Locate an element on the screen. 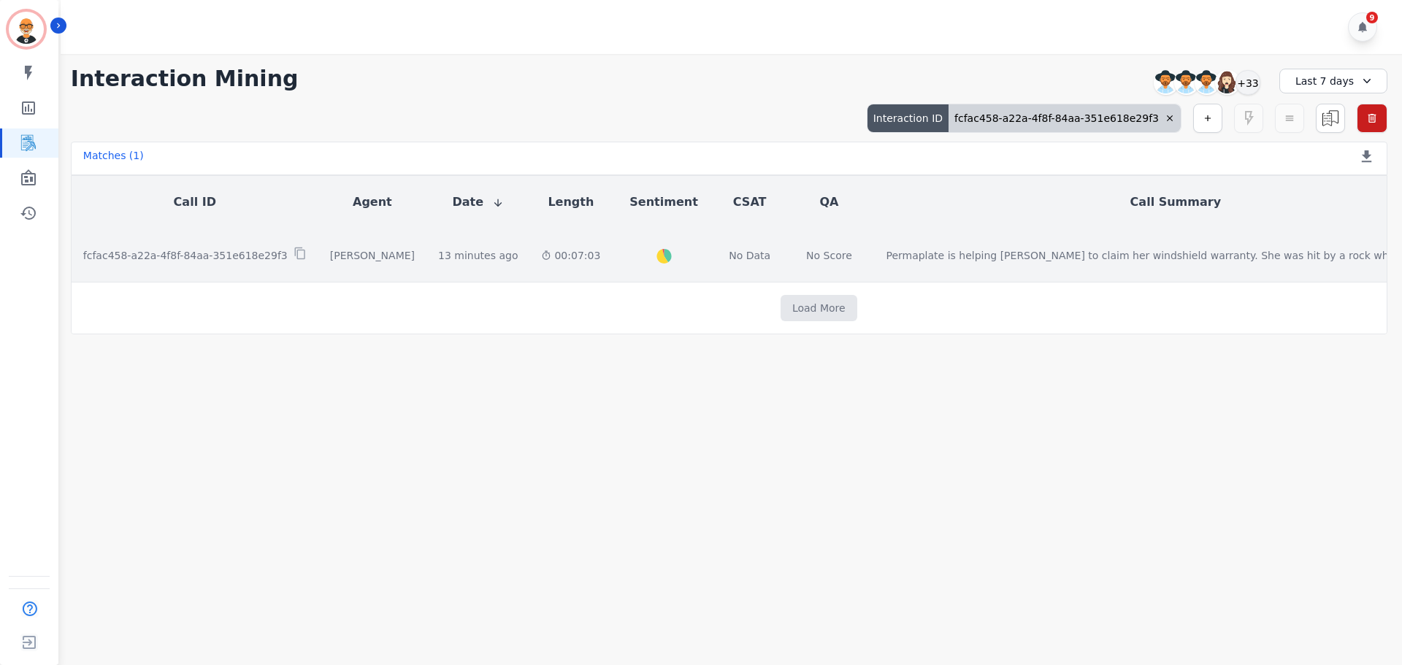 The height and width of the screenshot is (665, 1402). p: fcfac458-a22a-4f8f-84aa-351e618e29f3 is located at coordinates (185, 256).